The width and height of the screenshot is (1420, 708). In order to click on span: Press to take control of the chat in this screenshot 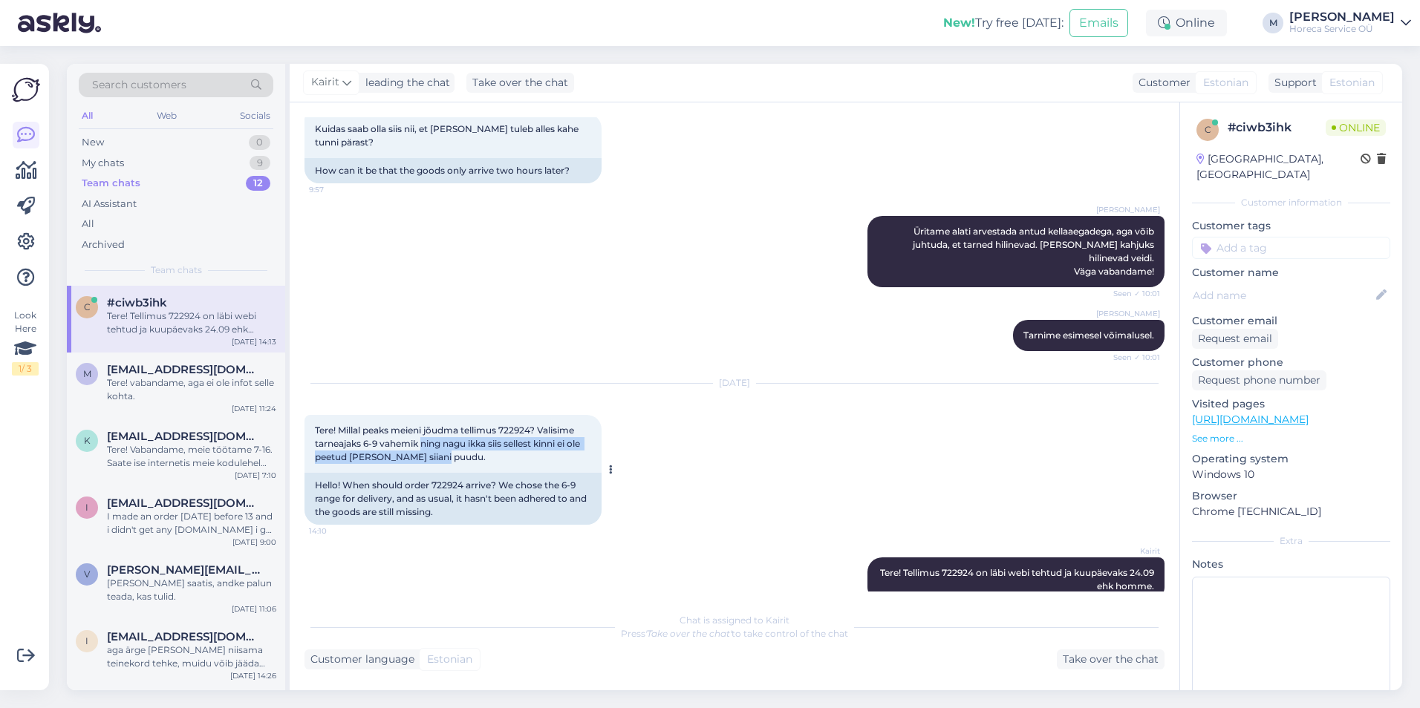, I will do `click(734, 633)`.